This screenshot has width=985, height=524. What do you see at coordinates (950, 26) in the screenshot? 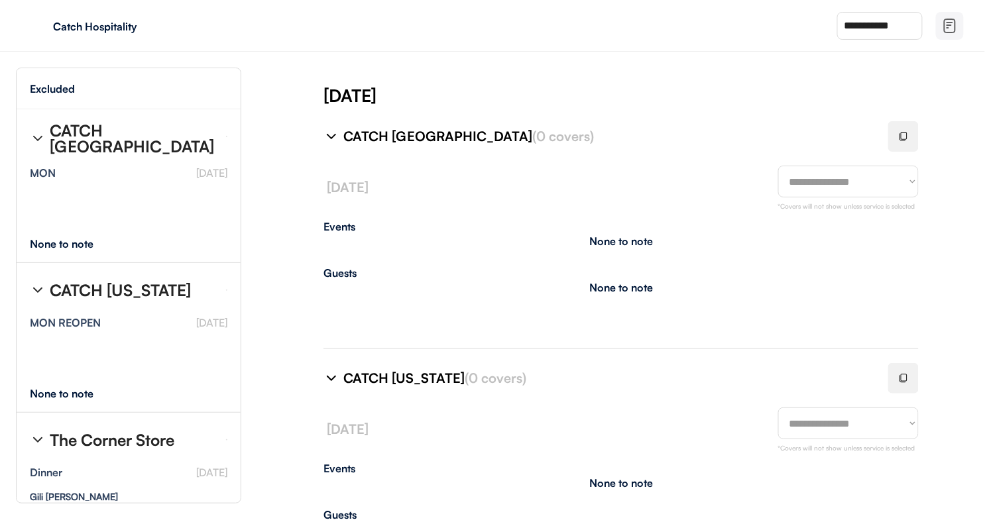
I see `img: file-02.svg` at bounding box center [950, 26].